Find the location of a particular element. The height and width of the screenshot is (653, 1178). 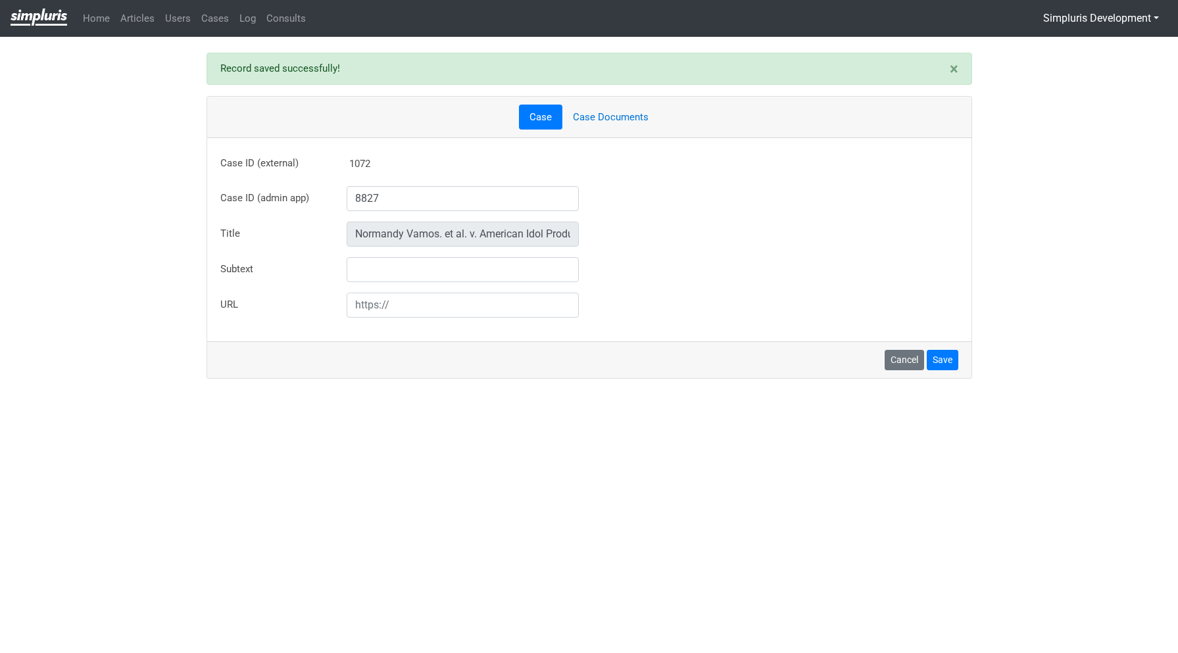

button: Simpluris Development is located at coordinates (1101, 18).